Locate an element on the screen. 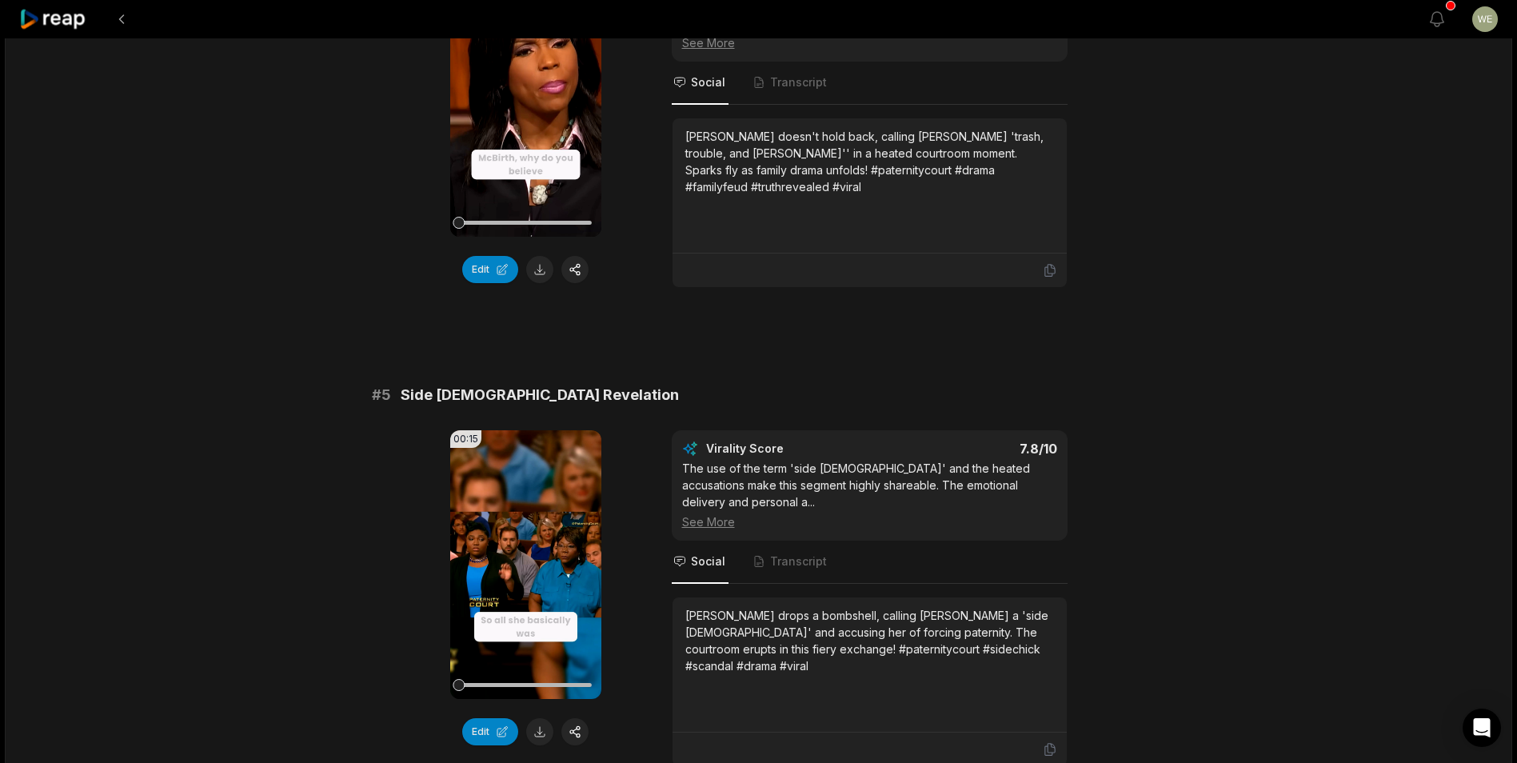 The height and width of the screenshot is (763, 1517). video: Your browser does not support mp4 format. is located at coordinates (525, 565).